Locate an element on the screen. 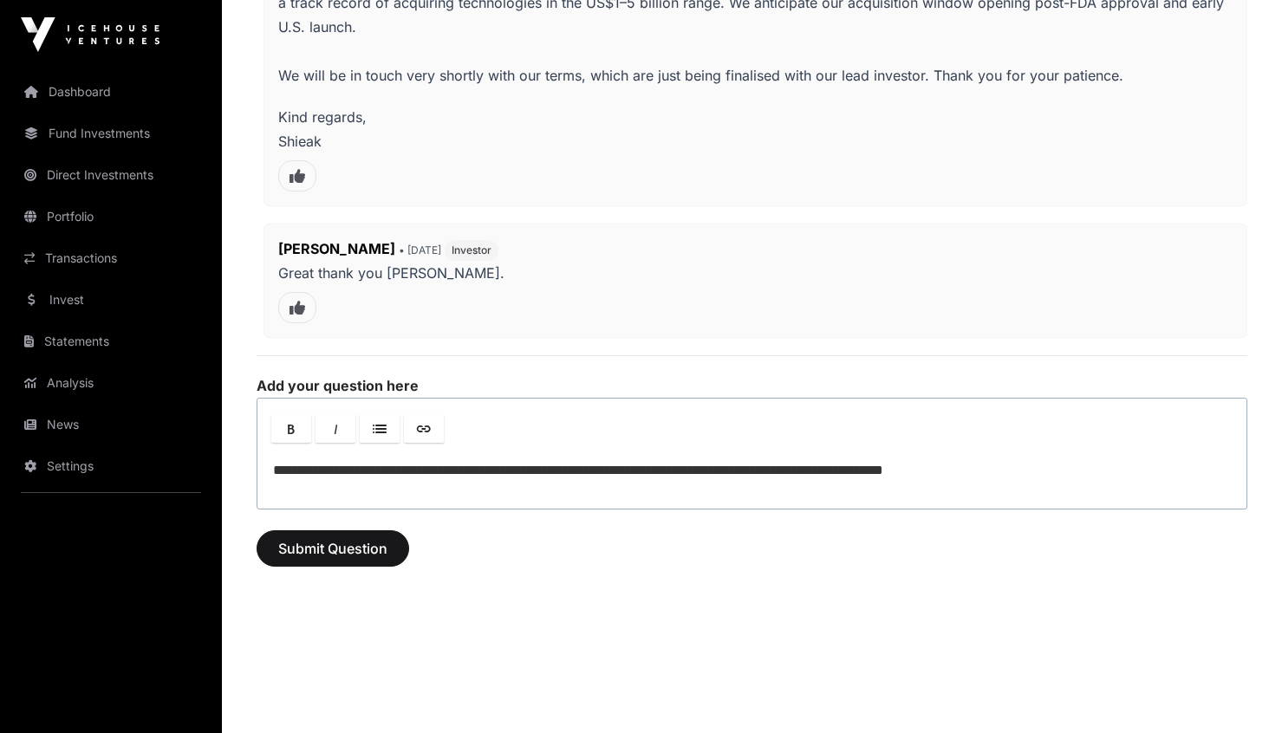 The width and height of the screenshot is (1282, 733). a: Transactions is located at coordinates (111, 258).